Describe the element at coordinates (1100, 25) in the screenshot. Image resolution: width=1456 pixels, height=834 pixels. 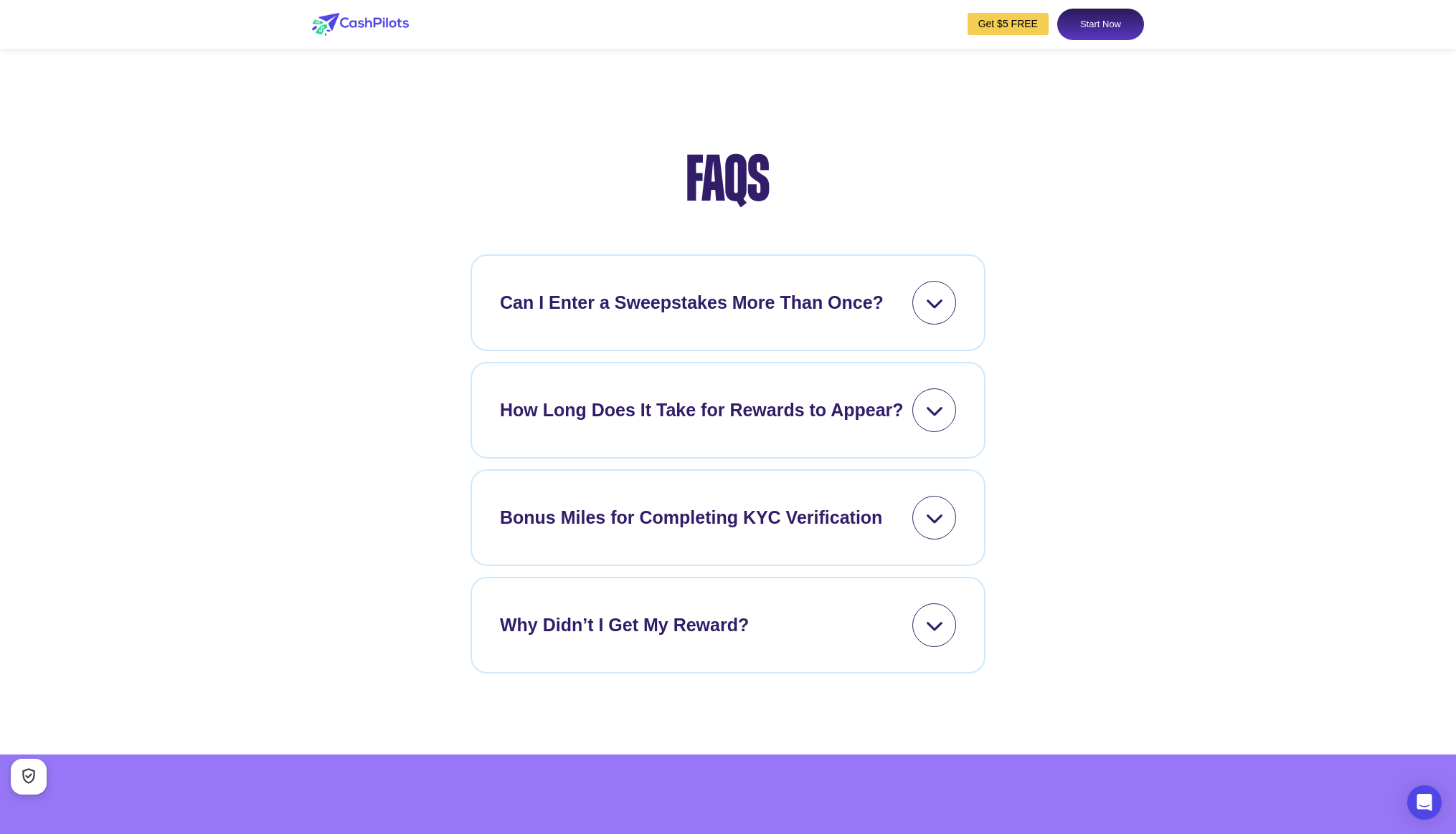
I see `a: Start Now` at that location.